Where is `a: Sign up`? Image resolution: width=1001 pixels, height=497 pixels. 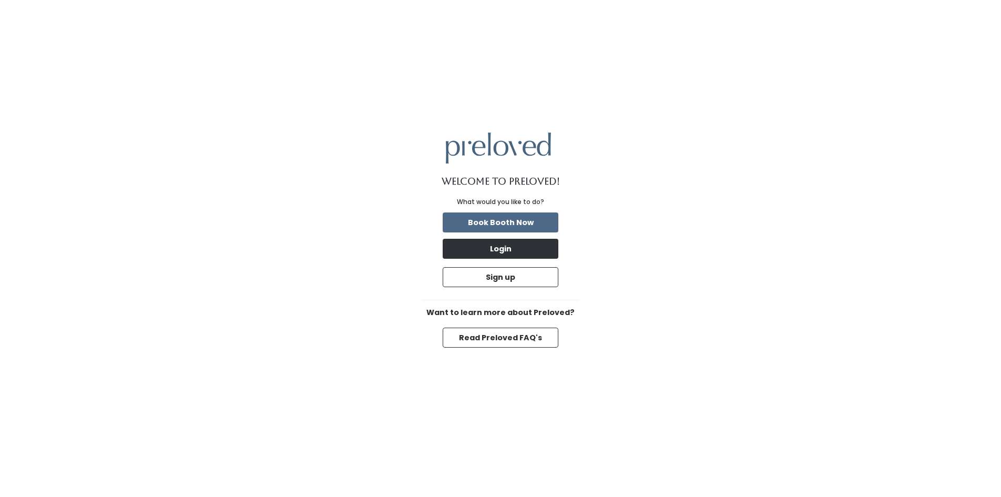
a: Sign up is located at coordinates (500, 277).